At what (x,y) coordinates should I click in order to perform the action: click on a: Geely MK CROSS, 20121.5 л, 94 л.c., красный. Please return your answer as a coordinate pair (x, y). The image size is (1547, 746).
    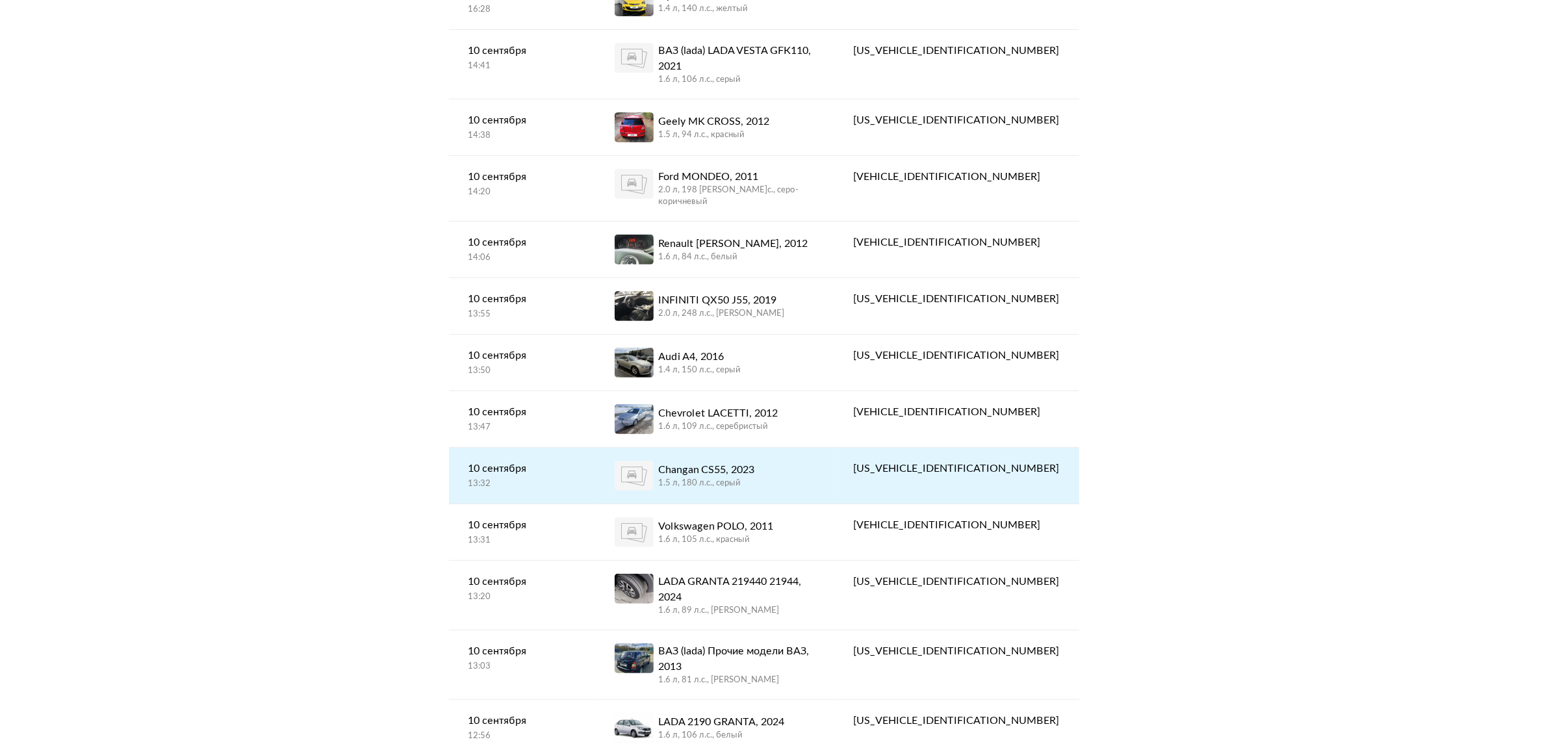
    Looking at the image, I should click on (715, 127).